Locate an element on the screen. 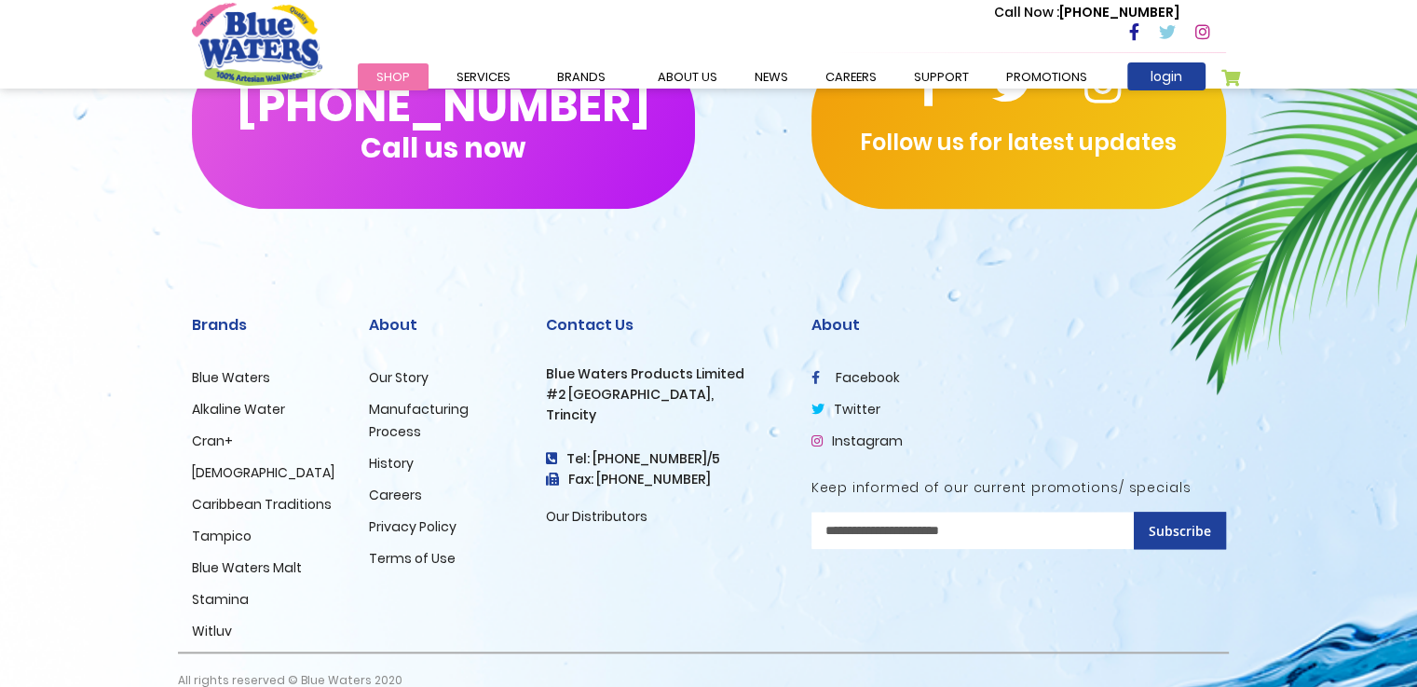 Image resolution: width=1417 pixels, height=687 pixels. a: store logo is located at coordinates (257, 44).